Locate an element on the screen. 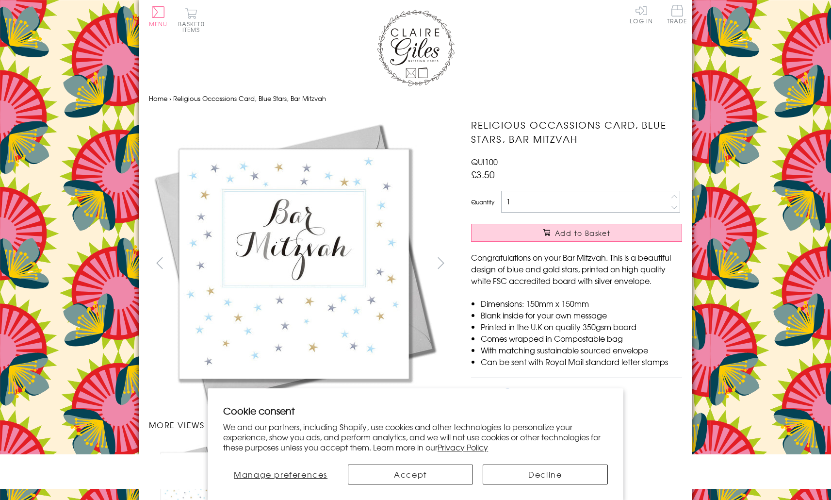  li: Comes wrapped in Compostable bag is located at coordinates (581, 338).